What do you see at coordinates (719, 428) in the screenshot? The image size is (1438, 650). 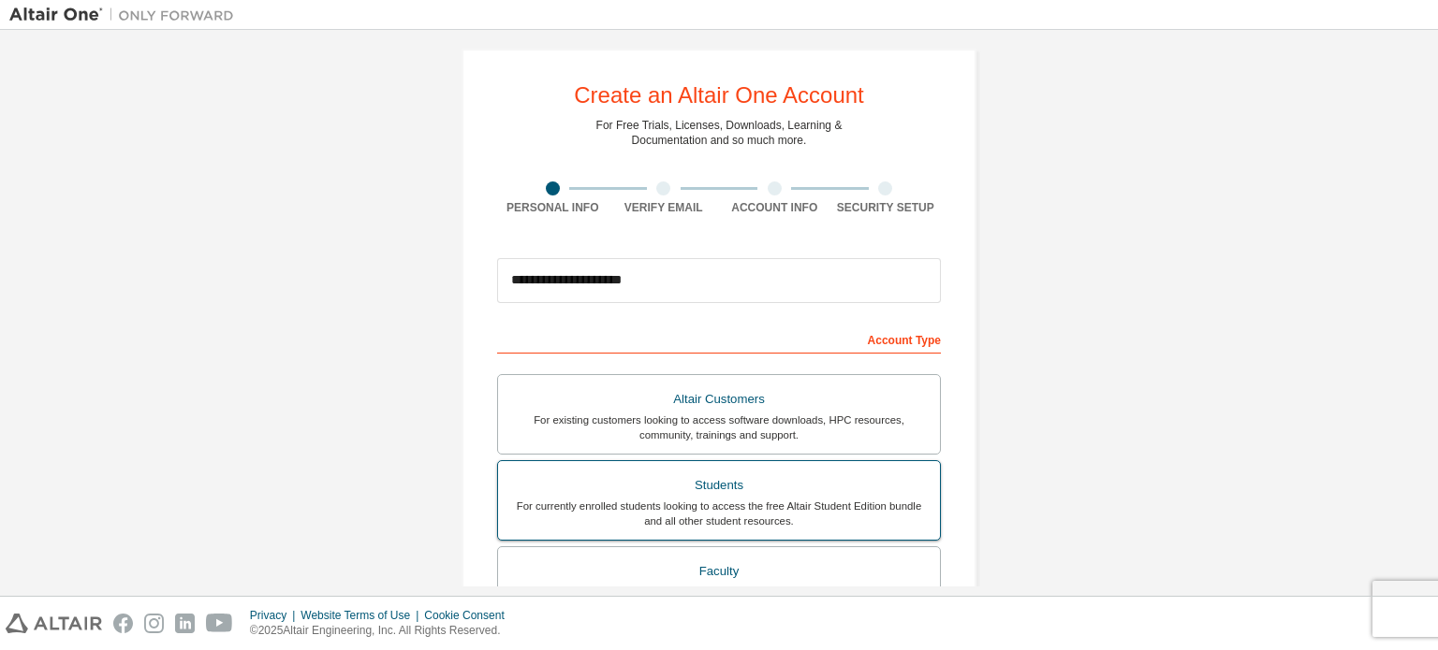 I see `div: For existing customers looking to access software downloads, HPC resources, community, trainings ...` at bounding box center [719, 428].